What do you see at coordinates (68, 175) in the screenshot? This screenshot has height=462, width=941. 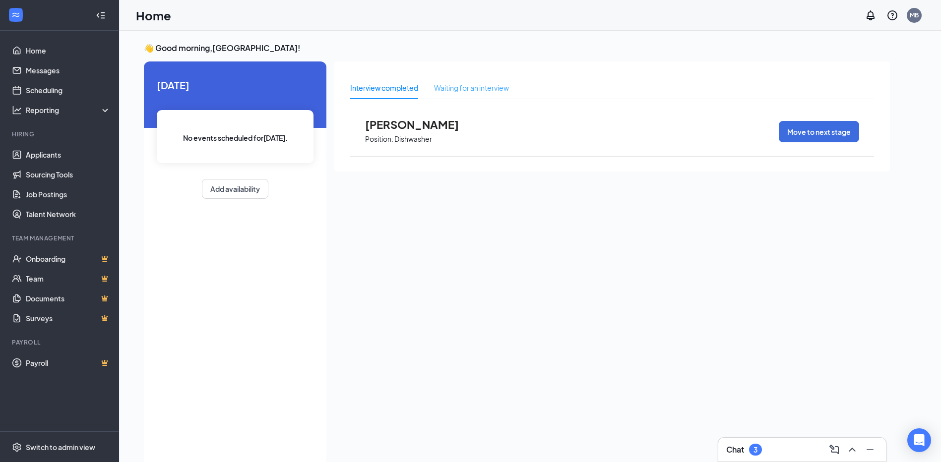 I see `a: Sourcing Tools` at bounding box center [68, 175].